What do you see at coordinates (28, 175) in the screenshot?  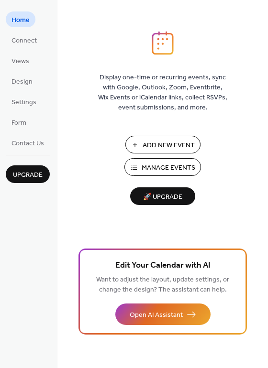 I see `span: Upgrade` at bounding box center [28, 175].